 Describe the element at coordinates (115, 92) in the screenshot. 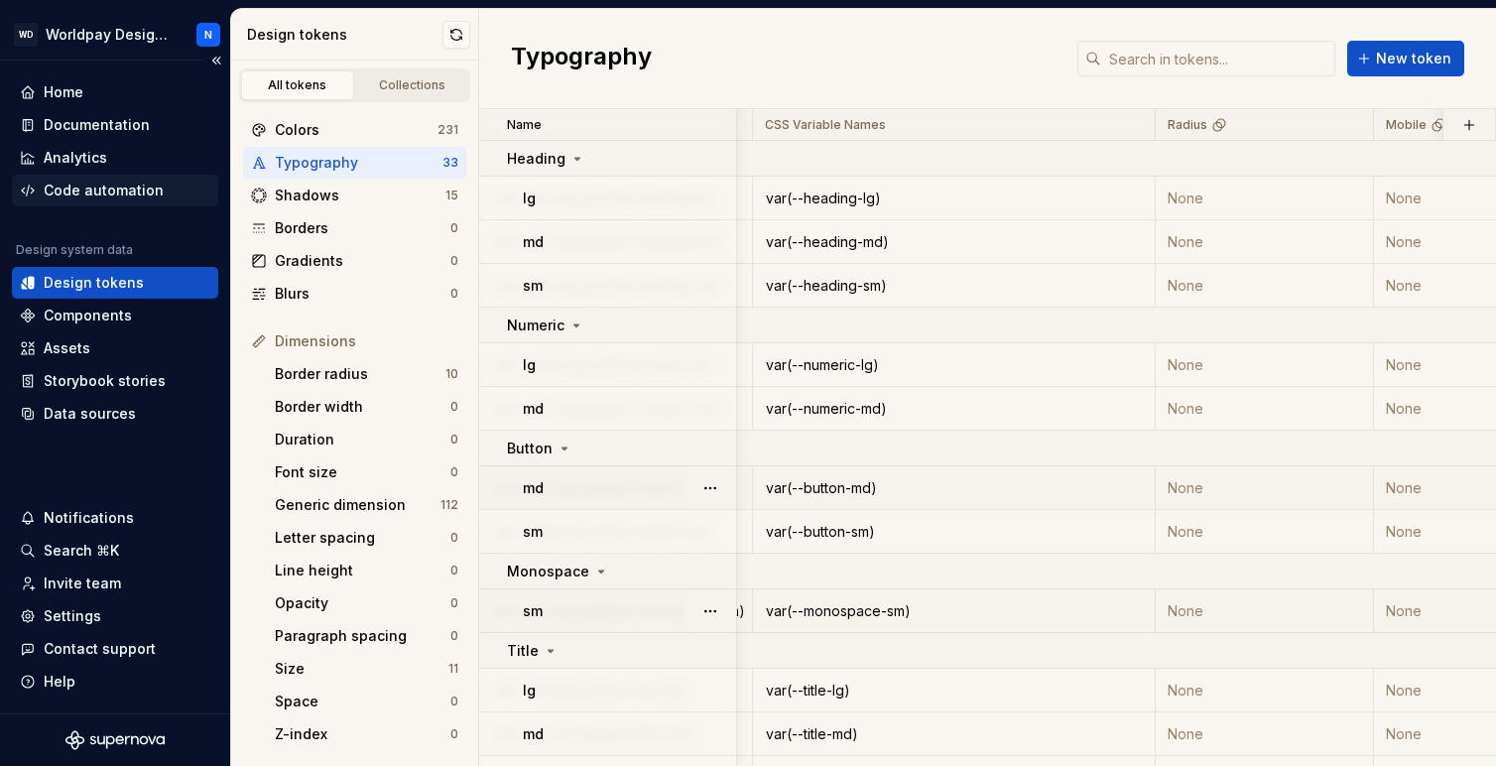

I see `a: Home` at that location.